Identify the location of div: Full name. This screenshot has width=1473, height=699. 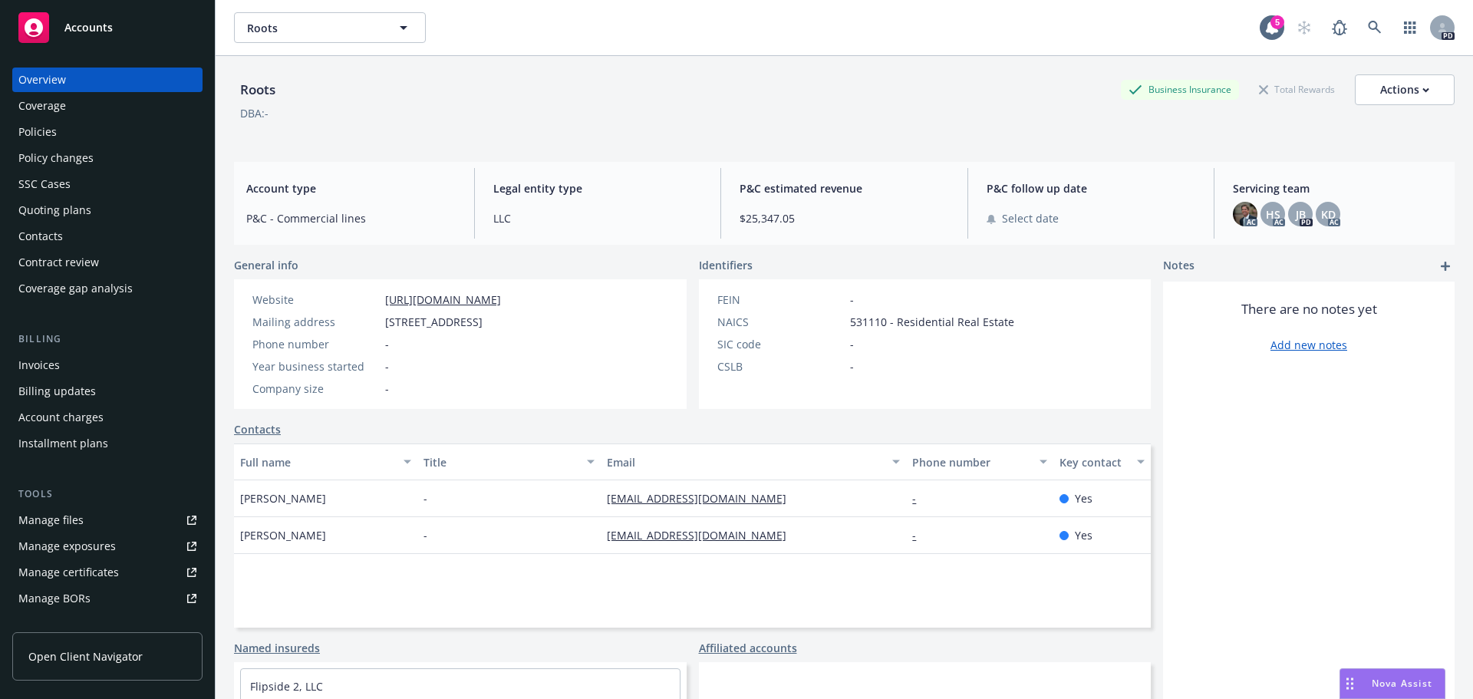
(317, 462).